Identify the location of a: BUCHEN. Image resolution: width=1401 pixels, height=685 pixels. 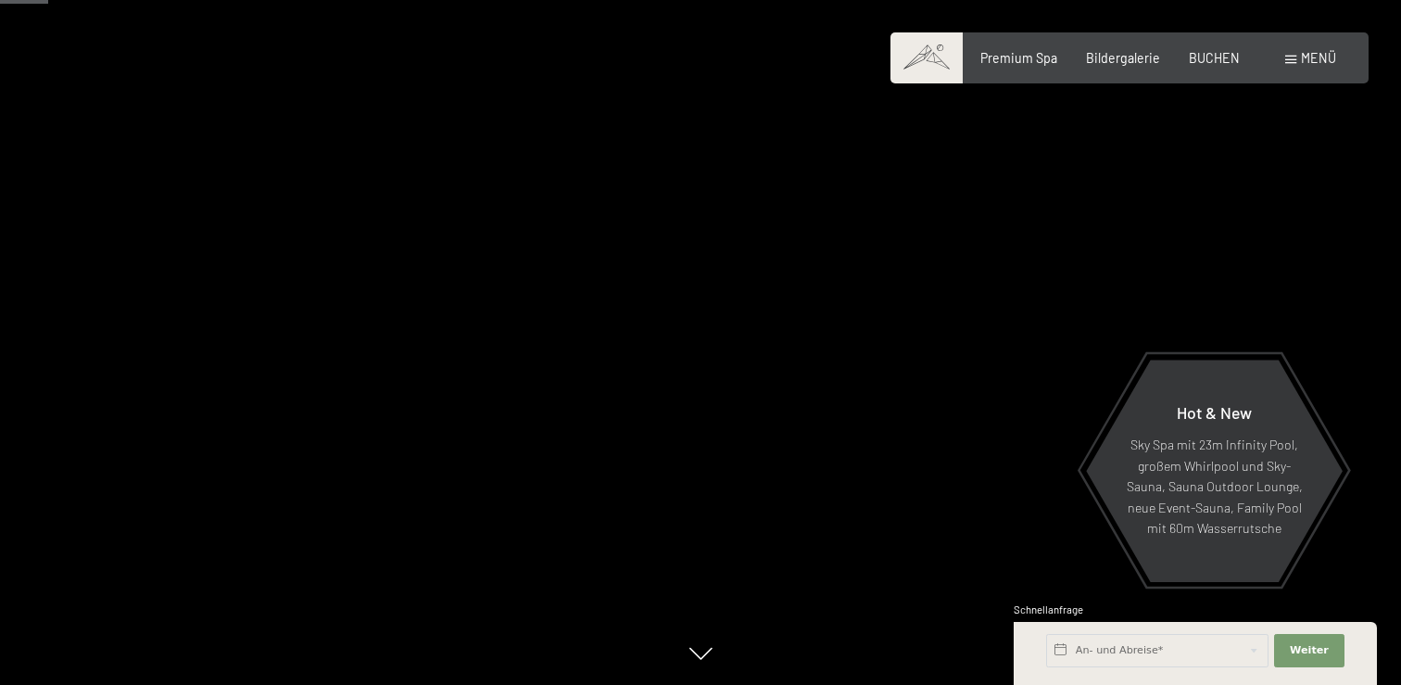
(1214, 57).